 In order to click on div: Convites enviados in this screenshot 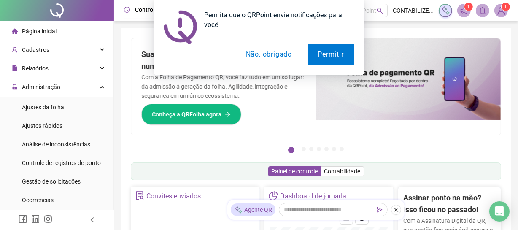, I will do `click(173, 196)`.